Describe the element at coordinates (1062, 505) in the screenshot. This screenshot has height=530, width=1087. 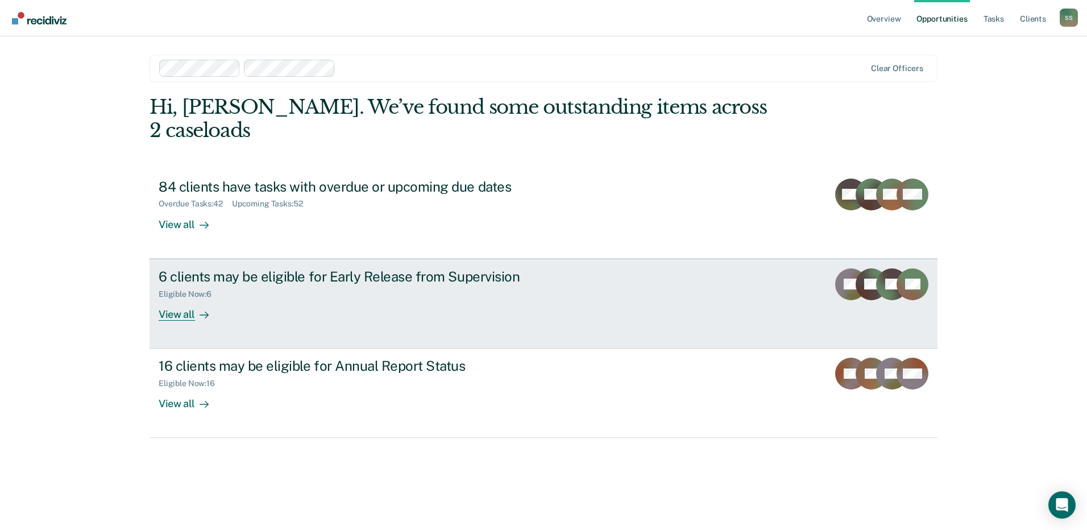
I see `div: Open Intercom Messenger` at that location.